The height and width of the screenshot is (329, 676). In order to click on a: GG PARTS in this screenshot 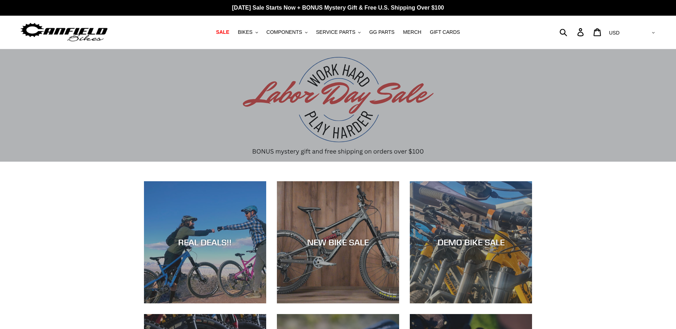, I will do `click(382, 32)`.